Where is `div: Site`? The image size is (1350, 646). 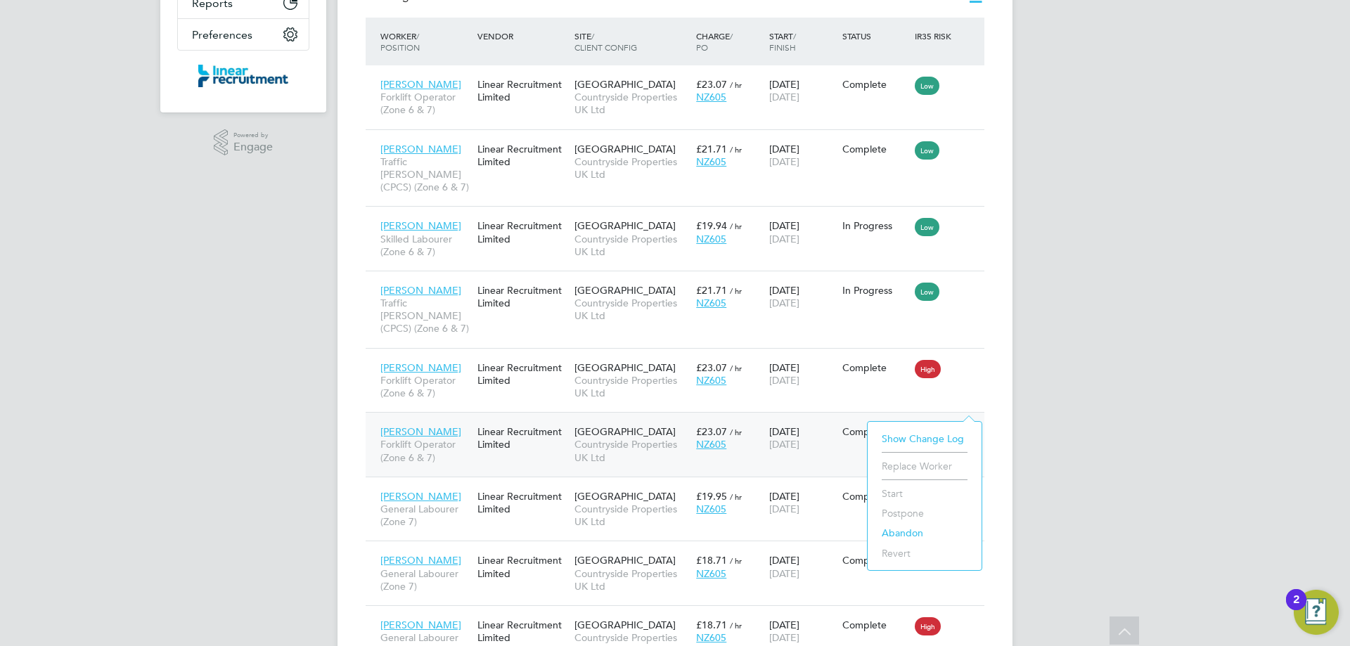
div: Site is located at coordinates (631, 41).